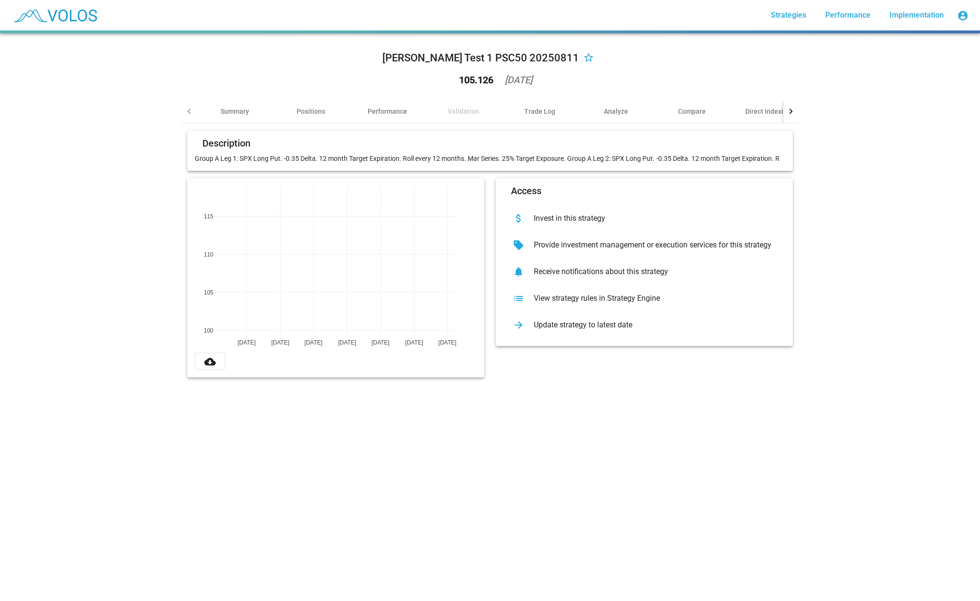  Describe the element at coordinates (788, 15) in the screenshot. I see `span: Strategies` at that location.